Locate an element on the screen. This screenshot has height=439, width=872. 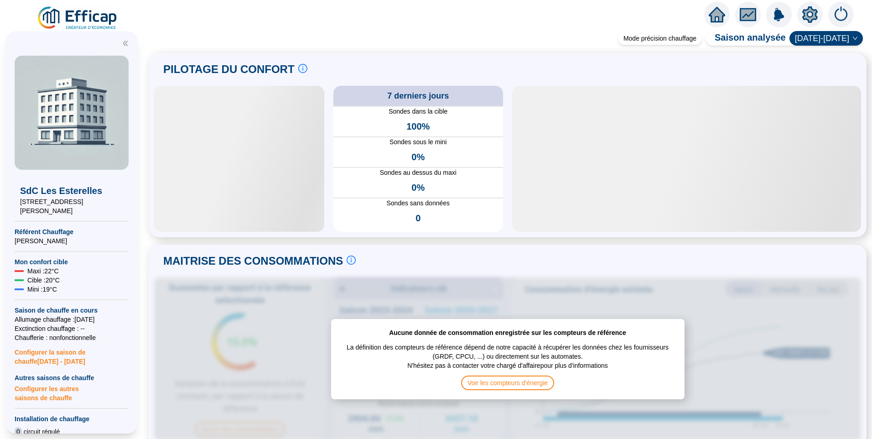
span: PILOTAGE DU CONFORT is located at coordinates (229, 69).